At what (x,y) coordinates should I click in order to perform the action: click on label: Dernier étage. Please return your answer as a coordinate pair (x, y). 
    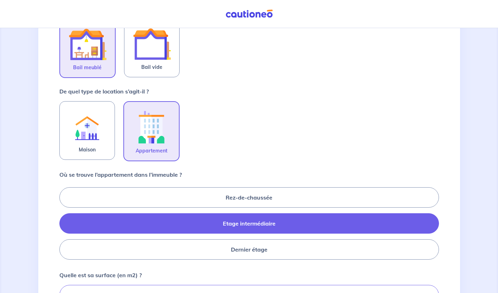
    Looking at the image, I should click on (249, 250).